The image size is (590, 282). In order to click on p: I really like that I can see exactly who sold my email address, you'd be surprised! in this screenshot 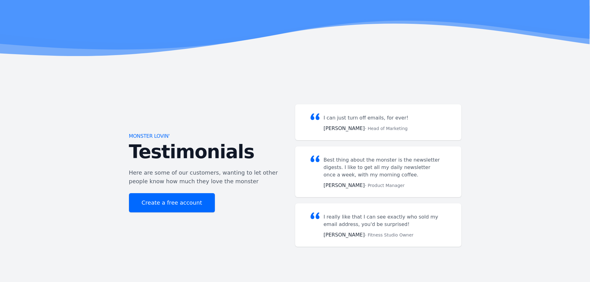, I will do `click(383, 221)`.